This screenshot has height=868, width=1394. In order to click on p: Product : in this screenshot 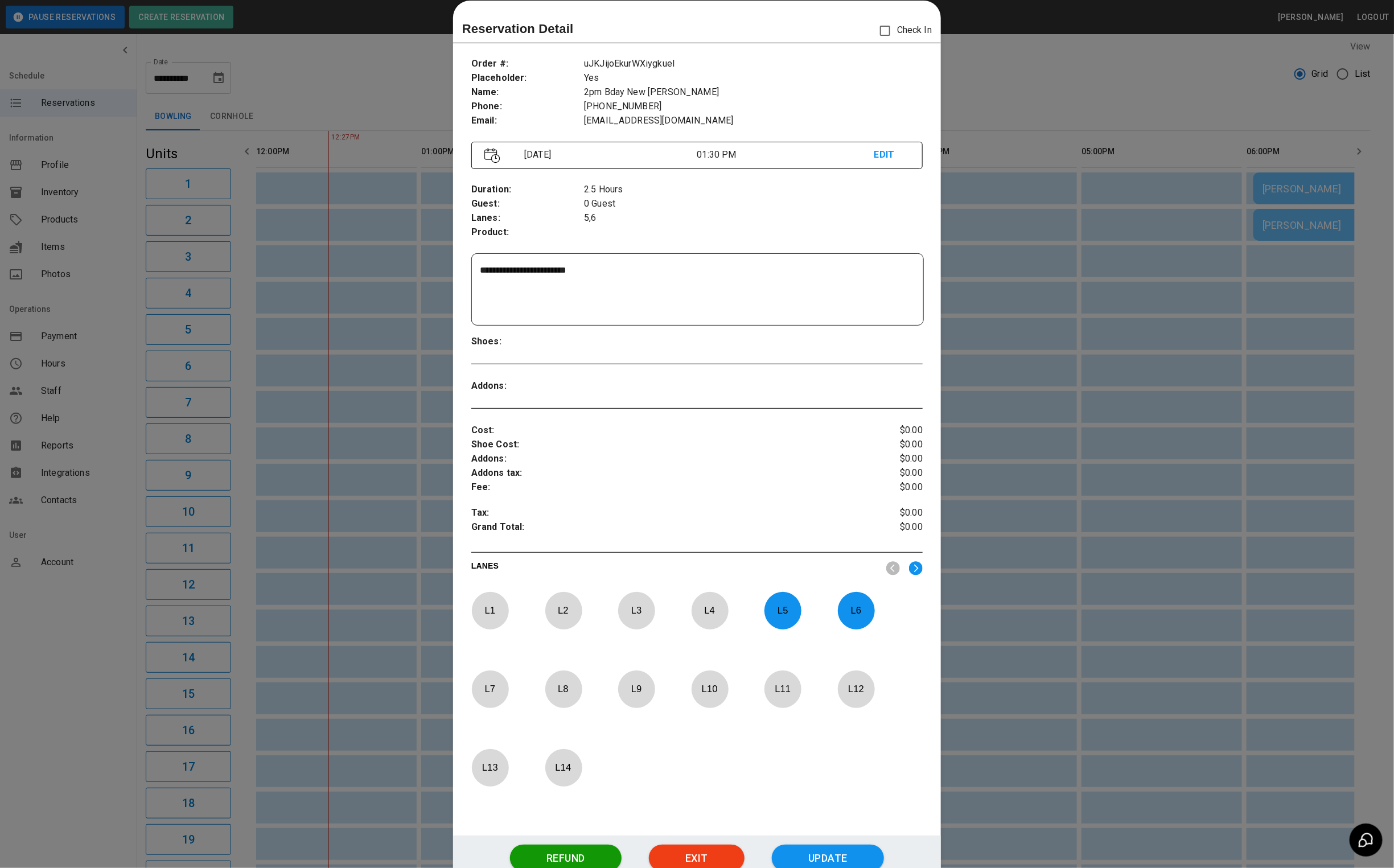, I will do `click(527, 232)`.